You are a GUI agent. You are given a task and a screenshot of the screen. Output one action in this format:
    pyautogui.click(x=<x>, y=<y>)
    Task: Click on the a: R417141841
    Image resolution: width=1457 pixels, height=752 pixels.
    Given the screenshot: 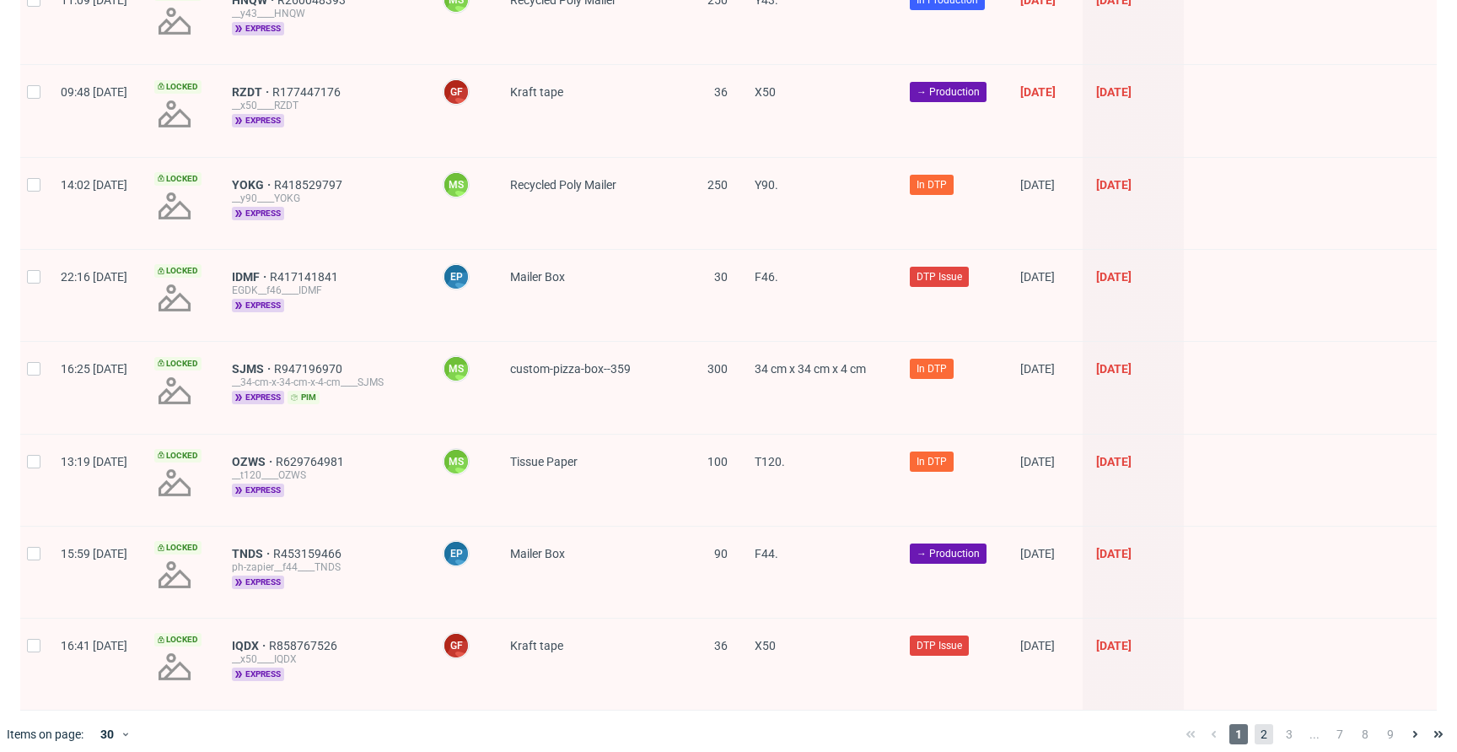 What is the action you would take?
    pyautogui.click(x=305, y=277)
    